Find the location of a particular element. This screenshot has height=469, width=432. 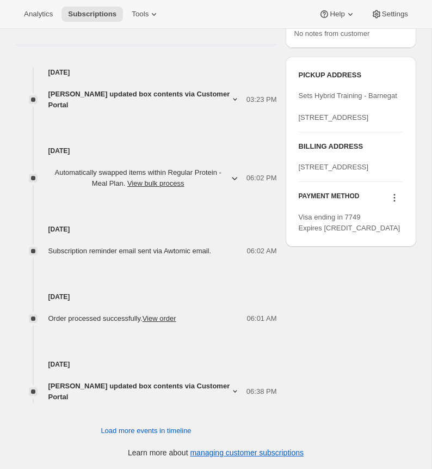

button: Load more events in timeline is located at coordinates (146, 431).